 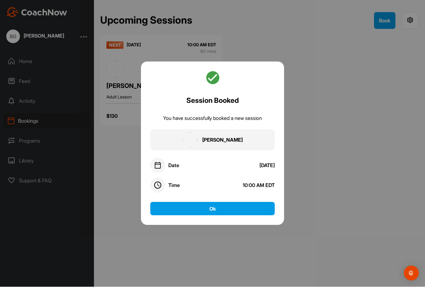 I want to click on button: Ok, so click(x=212, y=209).